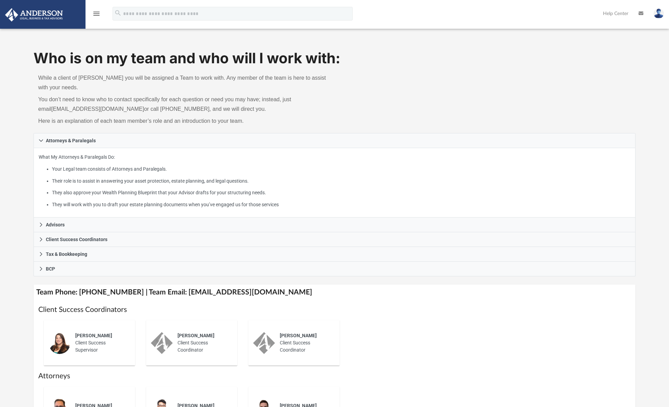 This screenshot has width=669, height=407. I want to click on h1: Attorneys, so click(335, 376).